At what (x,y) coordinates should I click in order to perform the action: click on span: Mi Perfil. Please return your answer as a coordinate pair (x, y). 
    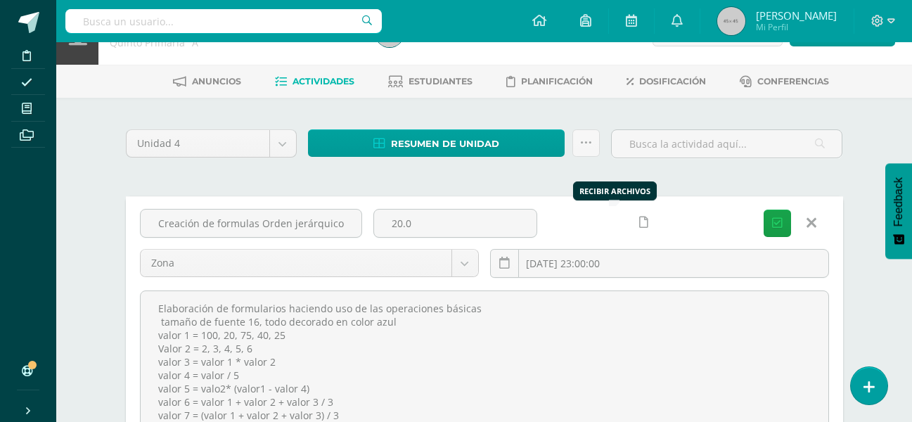
    Looking at the image, I should click on (796, 27).